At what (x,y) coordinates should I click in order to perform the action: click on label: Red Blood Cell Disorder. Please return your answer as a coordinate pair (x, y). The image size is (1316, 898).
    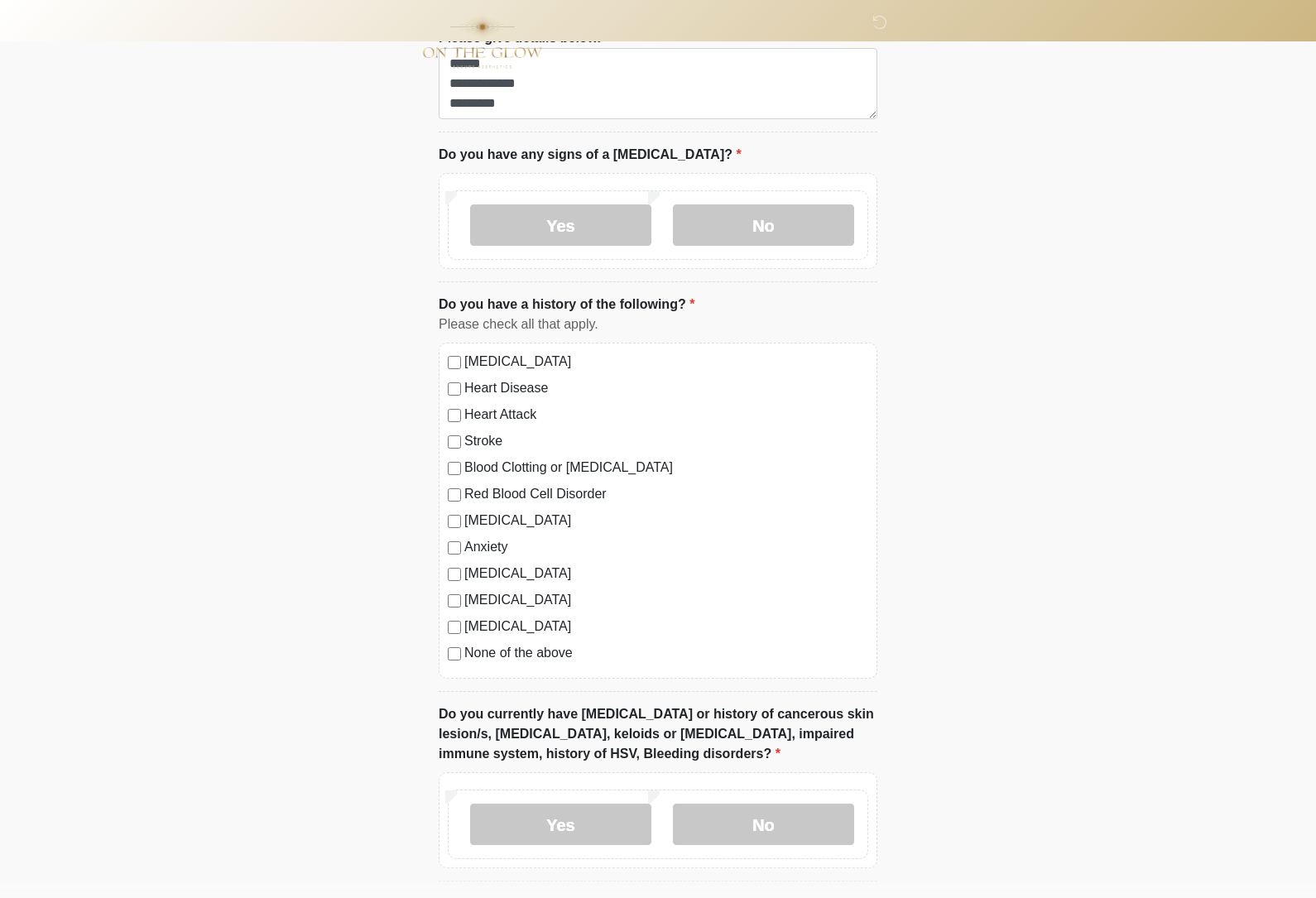
    Looking at the image, I should click on (666, 495).